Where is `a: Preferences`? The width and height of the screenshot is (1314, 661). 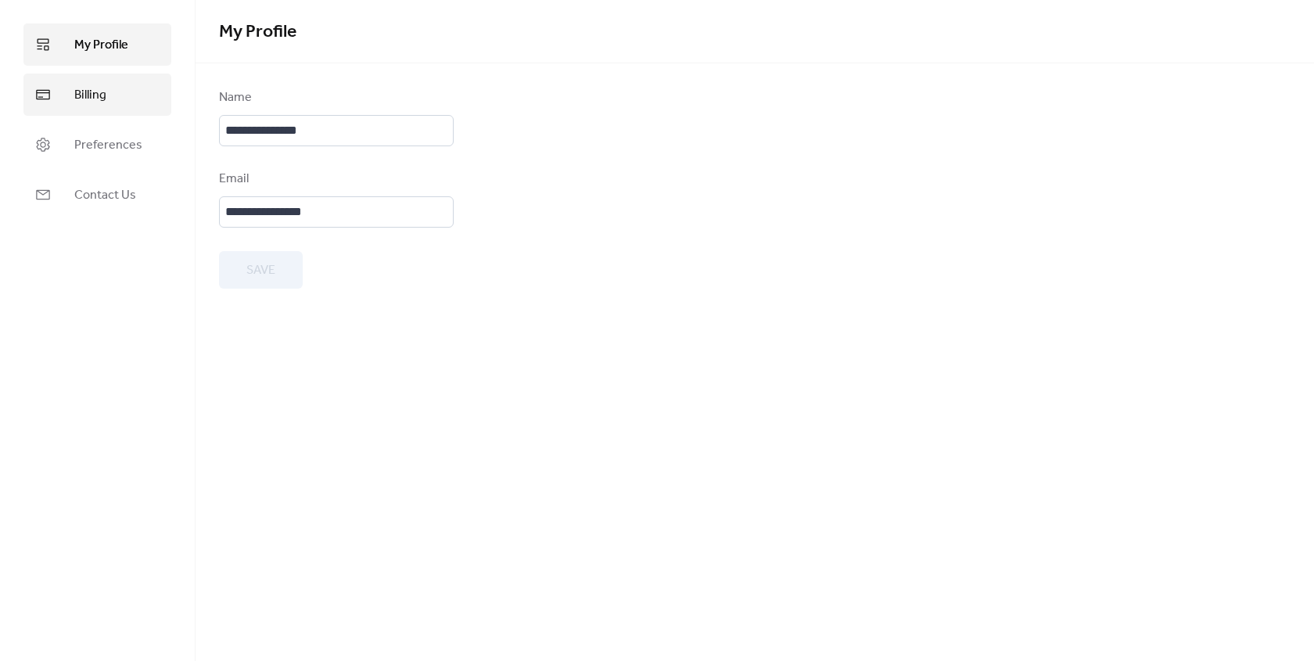 a: Preferences is located at coordinates (97, 145).